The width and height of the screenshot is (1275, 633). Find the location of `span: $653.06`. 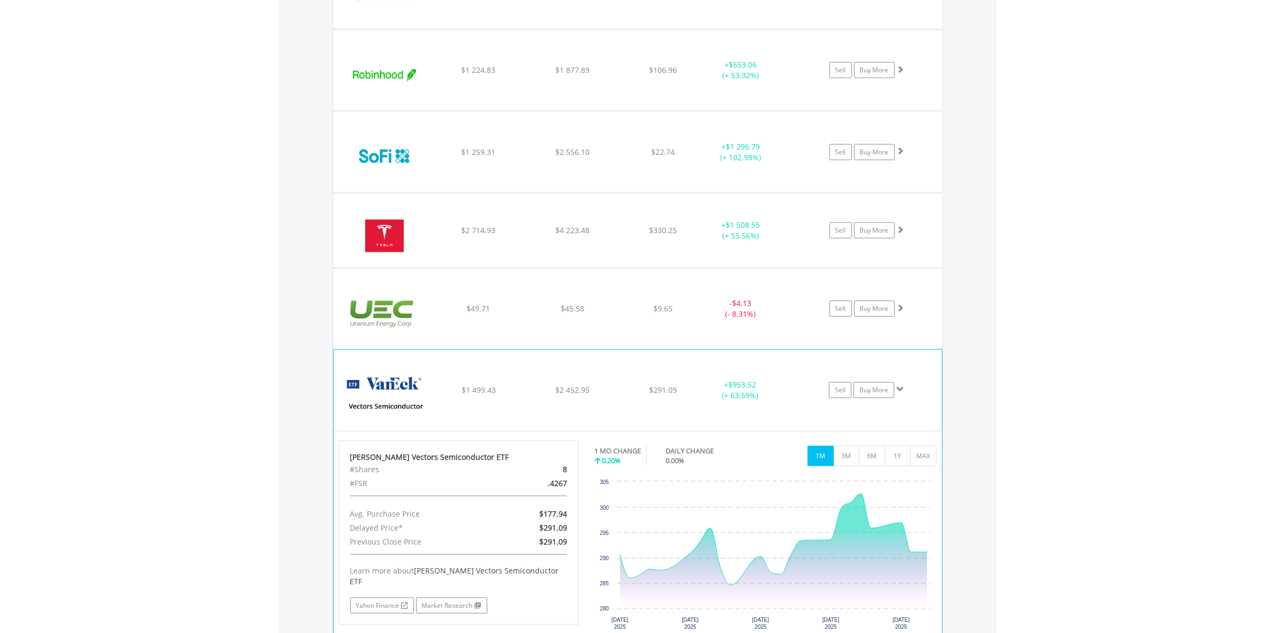

span: $653.06 is located at coordinates (743, 64).